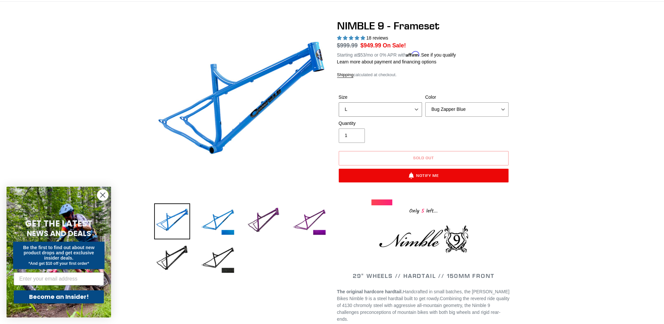 The height and width of the screenshot is (324, 664). I want to click on strong: The original hardcore hardtail., so click(370, 291).